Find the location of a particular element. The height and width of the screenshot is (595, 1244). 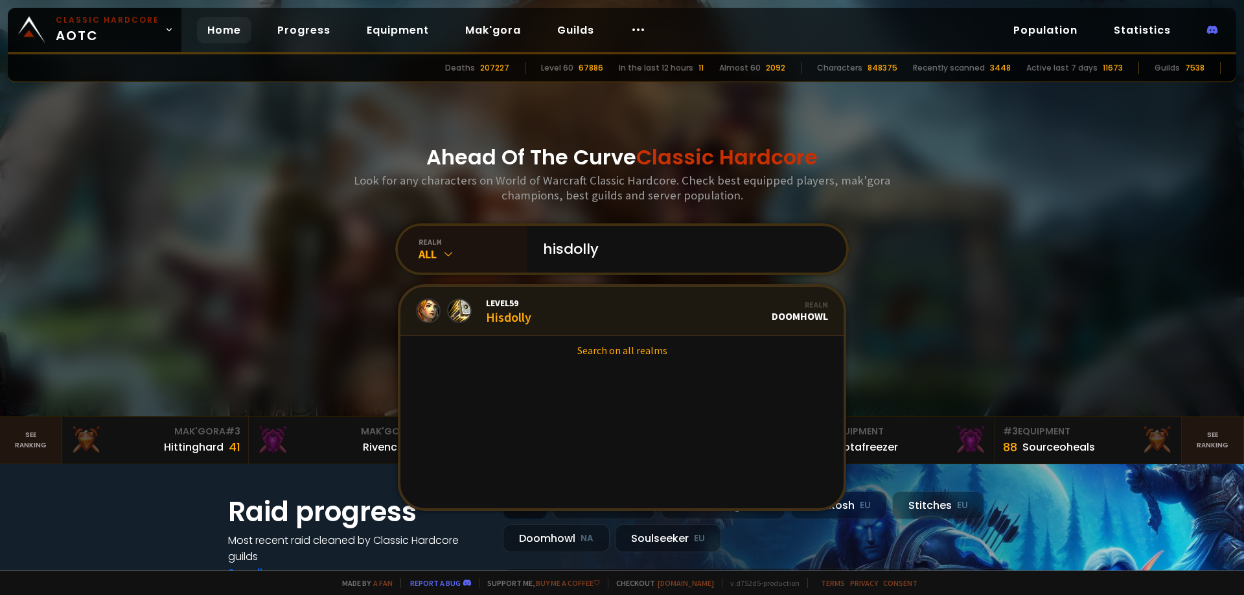

span: Support me, is located at coordinates (539, 583).